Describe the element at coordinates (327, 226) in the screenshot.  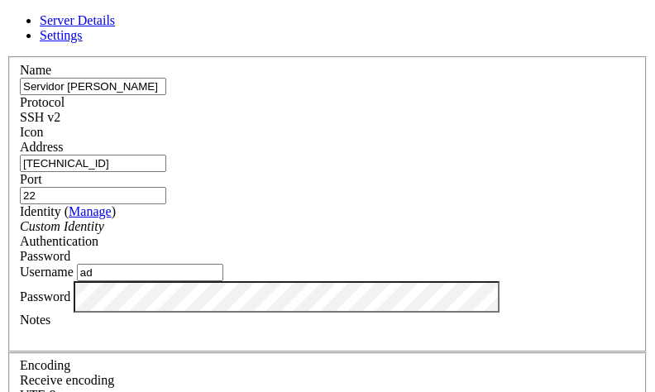
I see `div: Custom Identity` at that location.